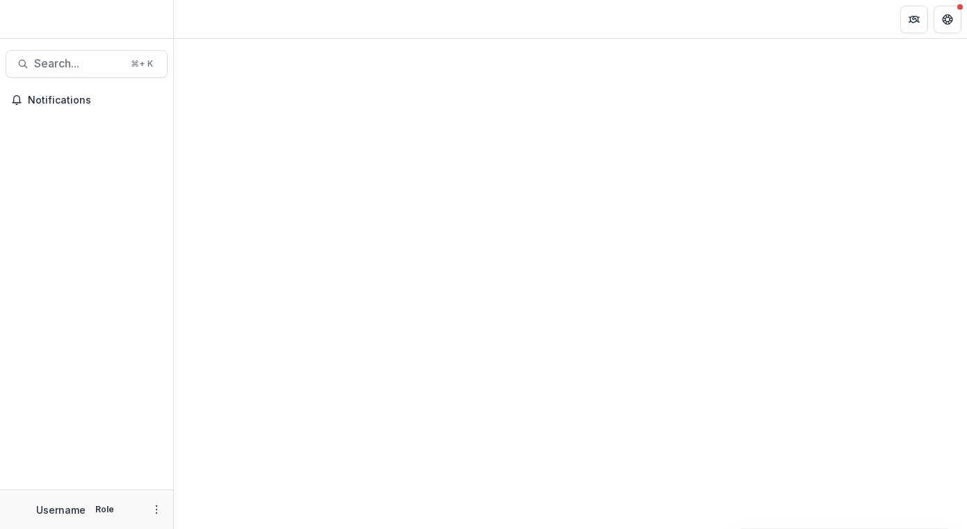 The image size is (967, 529). Describe the element at coordinates (86, 100) in the screenshot. I see `button: Notifications` at that location.